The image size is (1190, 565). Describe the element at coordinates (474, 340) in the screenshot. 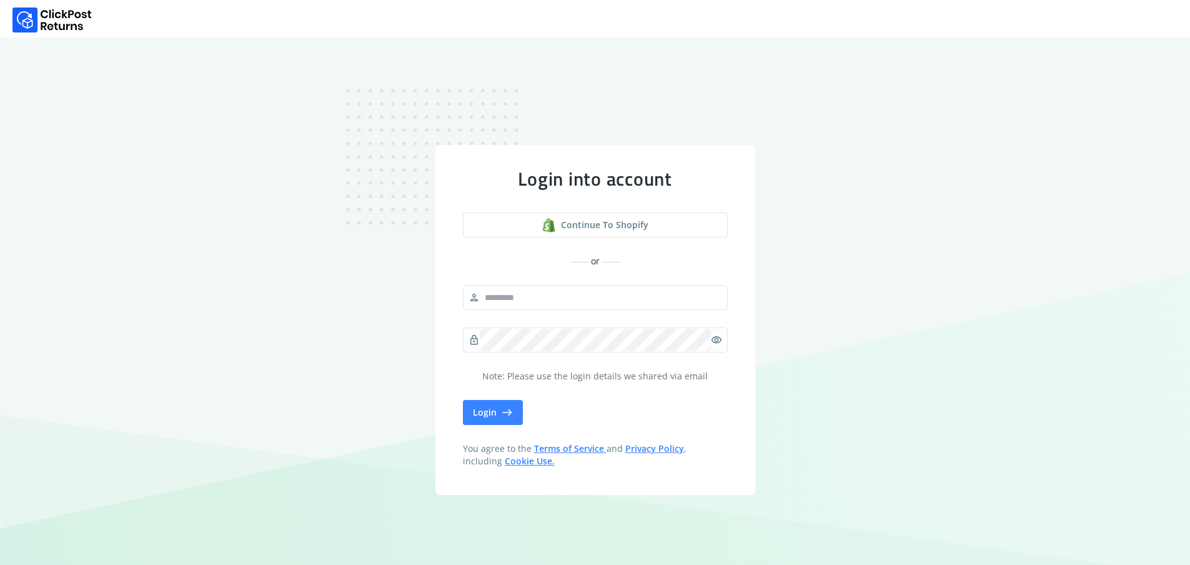

I see `span: lock` at that location.